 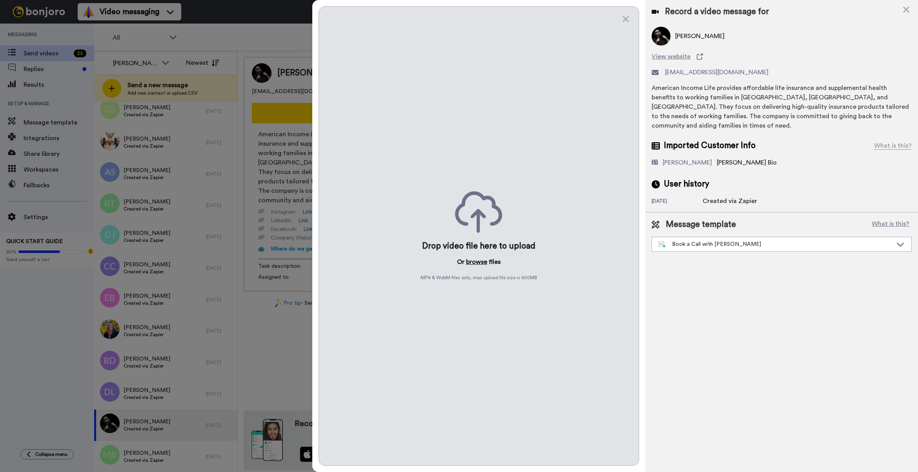 What do you see at coordinates (893, 146) in the screenshot?
I see `div: What is this?` at bounding box center [893, 146].